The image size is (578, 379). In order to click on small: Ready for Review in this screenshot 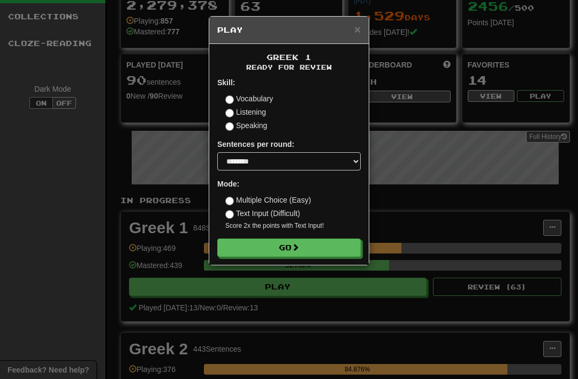, I will do `click(289, 67)`.